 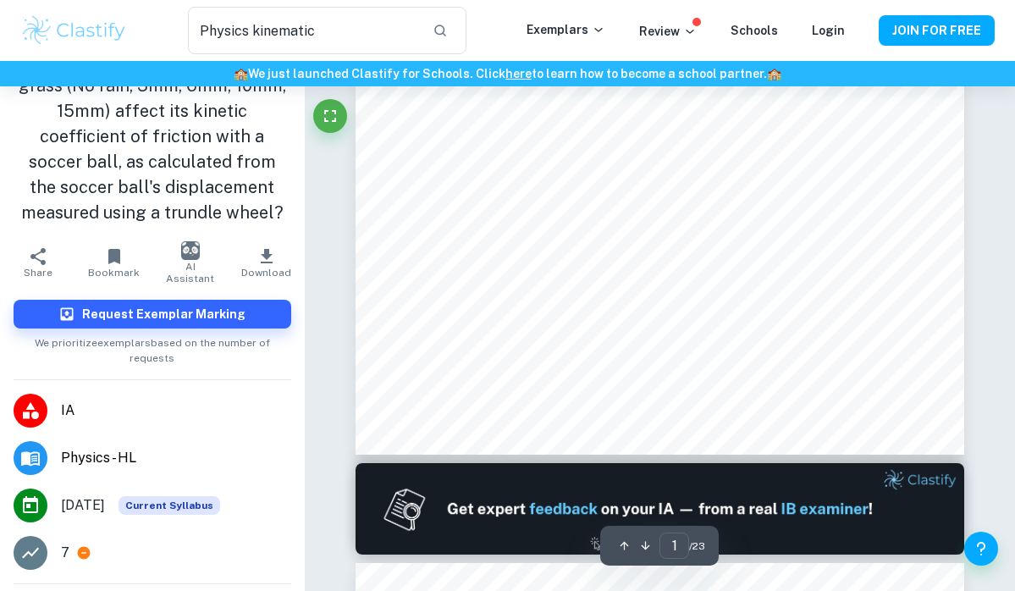 I want to click on img: Ad, so click(x=659, y=509).